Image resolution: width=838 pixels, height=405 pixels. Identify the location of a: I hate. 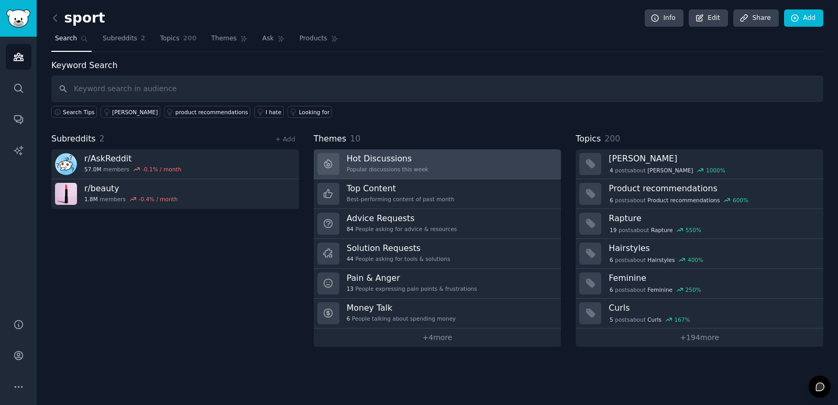
(269, 112).